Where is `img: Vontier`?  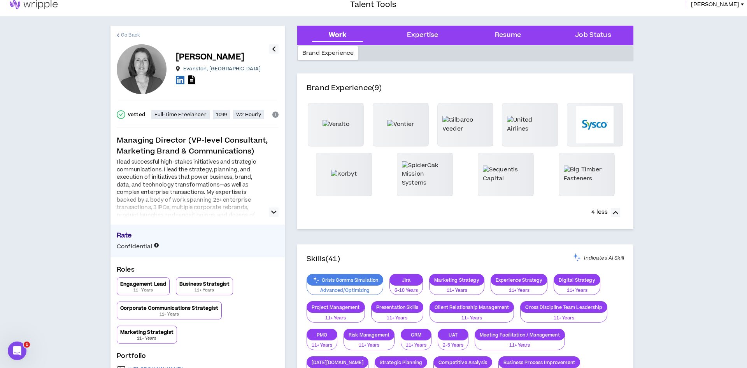
img: Vontier is located at coordinates (400, 124).